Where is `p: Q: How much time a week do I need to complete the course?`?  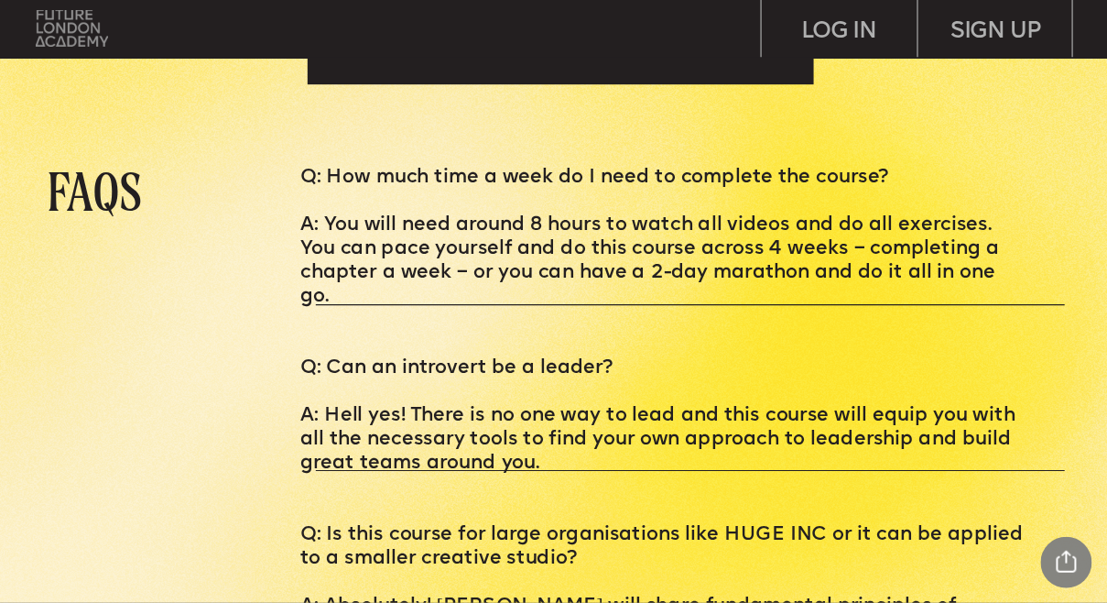
p: Q: How much time a week do I need to complete the course? is located at coordinates (664, 178).